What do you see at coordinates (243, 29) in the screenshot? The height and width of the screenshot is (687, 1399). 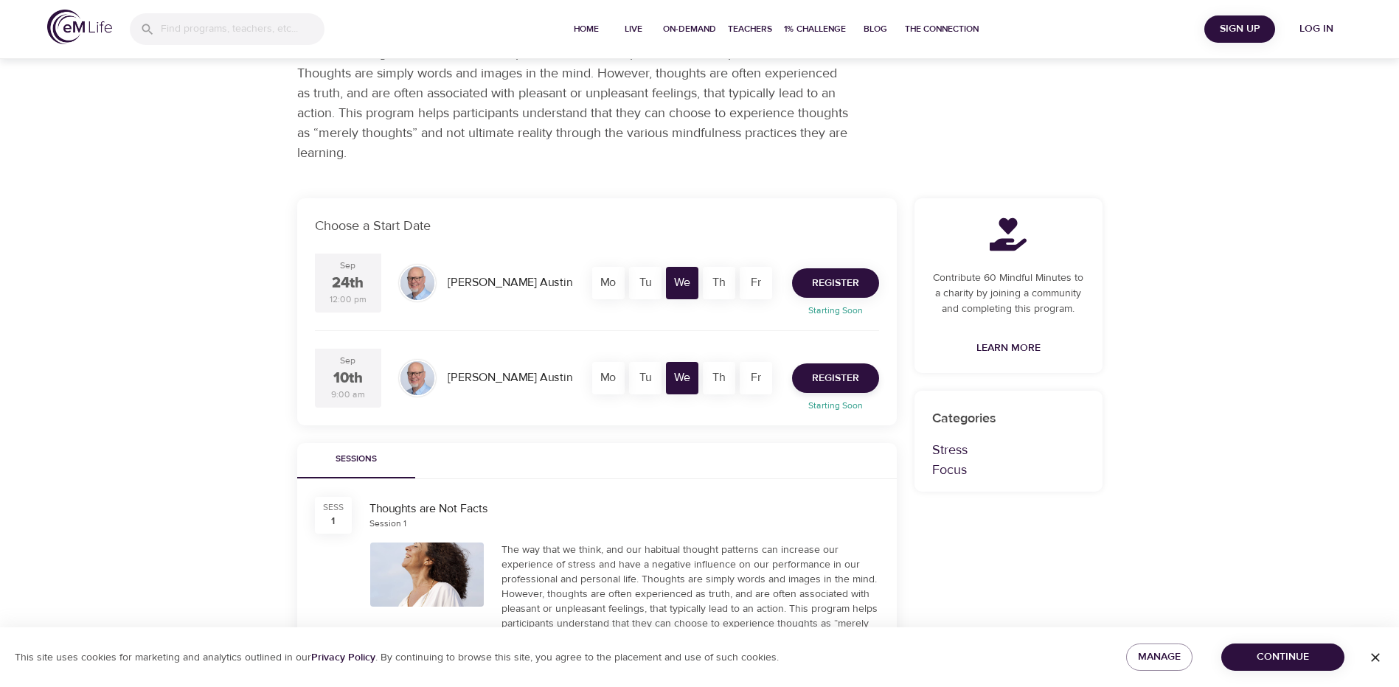 I see `input: Find programs, teachers, etc...` at bounding box center [243, 29].